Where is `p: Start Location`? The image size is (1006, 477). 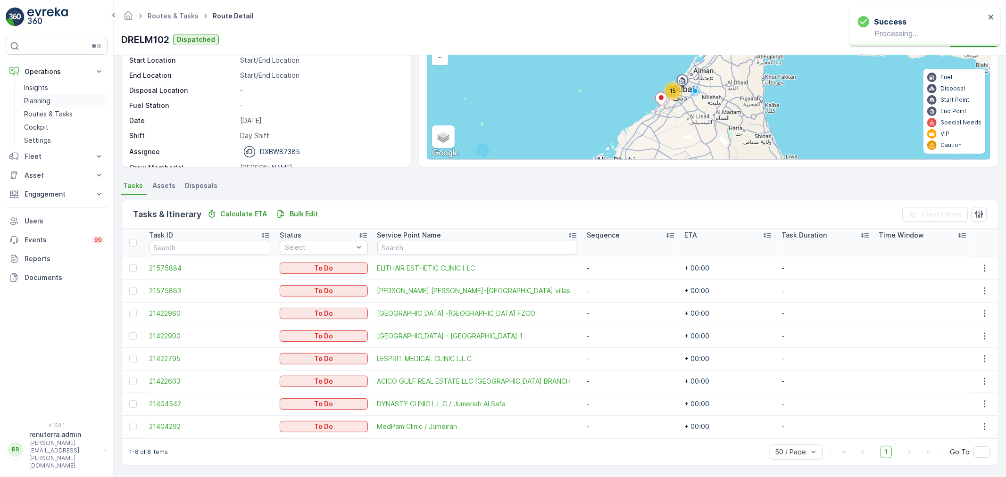 p: Start Location is located at coordinates (183, 60).